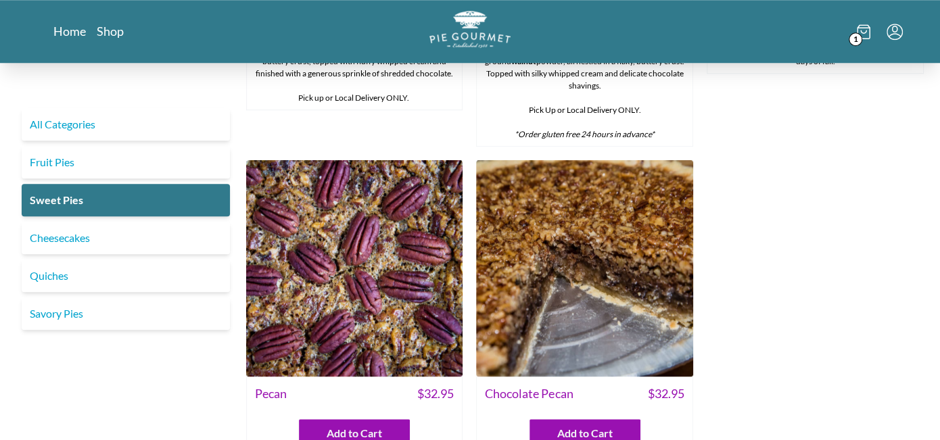  Describe the element at coordinates (126, 200) in the screenshot. I see `a: Sweet Pies` at that location.